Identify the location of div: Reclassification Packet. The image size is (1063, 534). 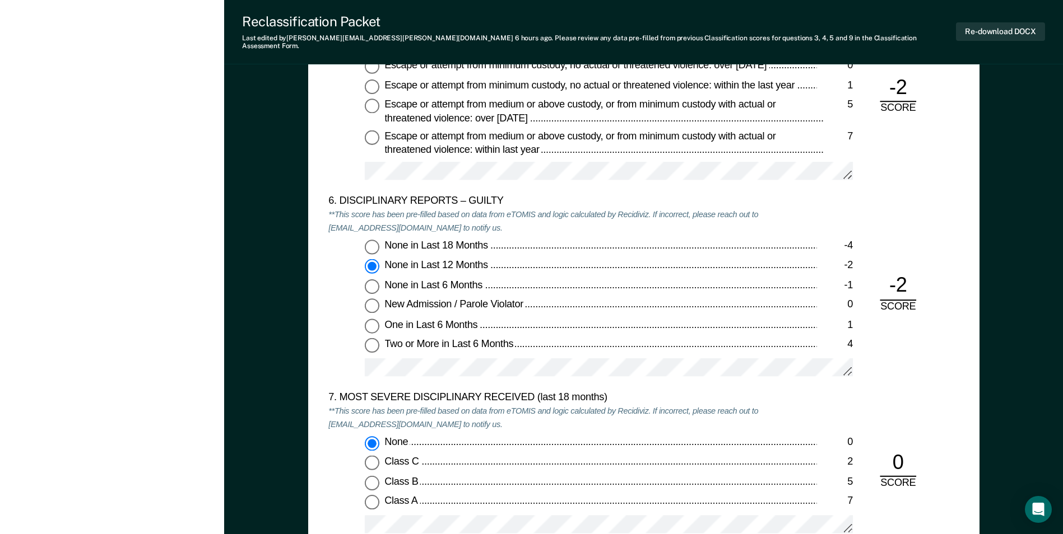
(599, 21).